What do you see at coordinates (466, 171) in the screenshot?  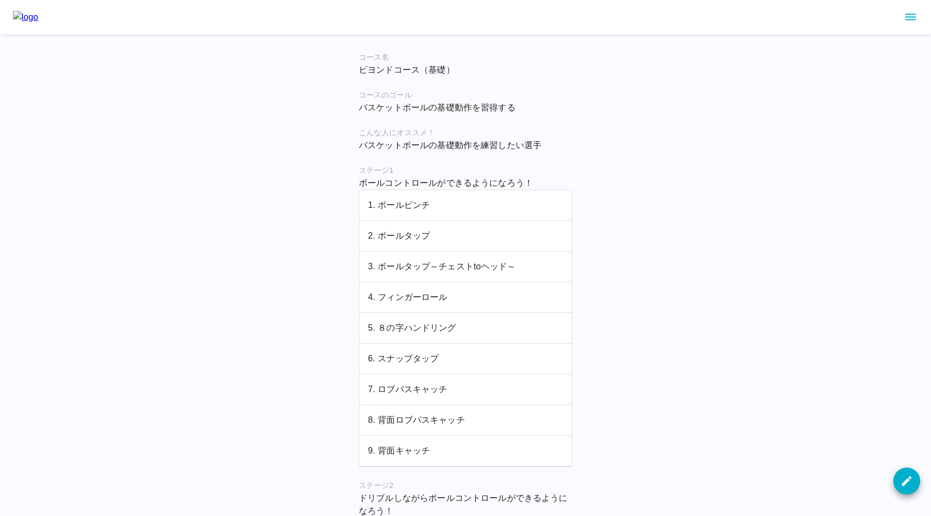 I see `h6: ステージ 1` at bounding box center [466, 171].